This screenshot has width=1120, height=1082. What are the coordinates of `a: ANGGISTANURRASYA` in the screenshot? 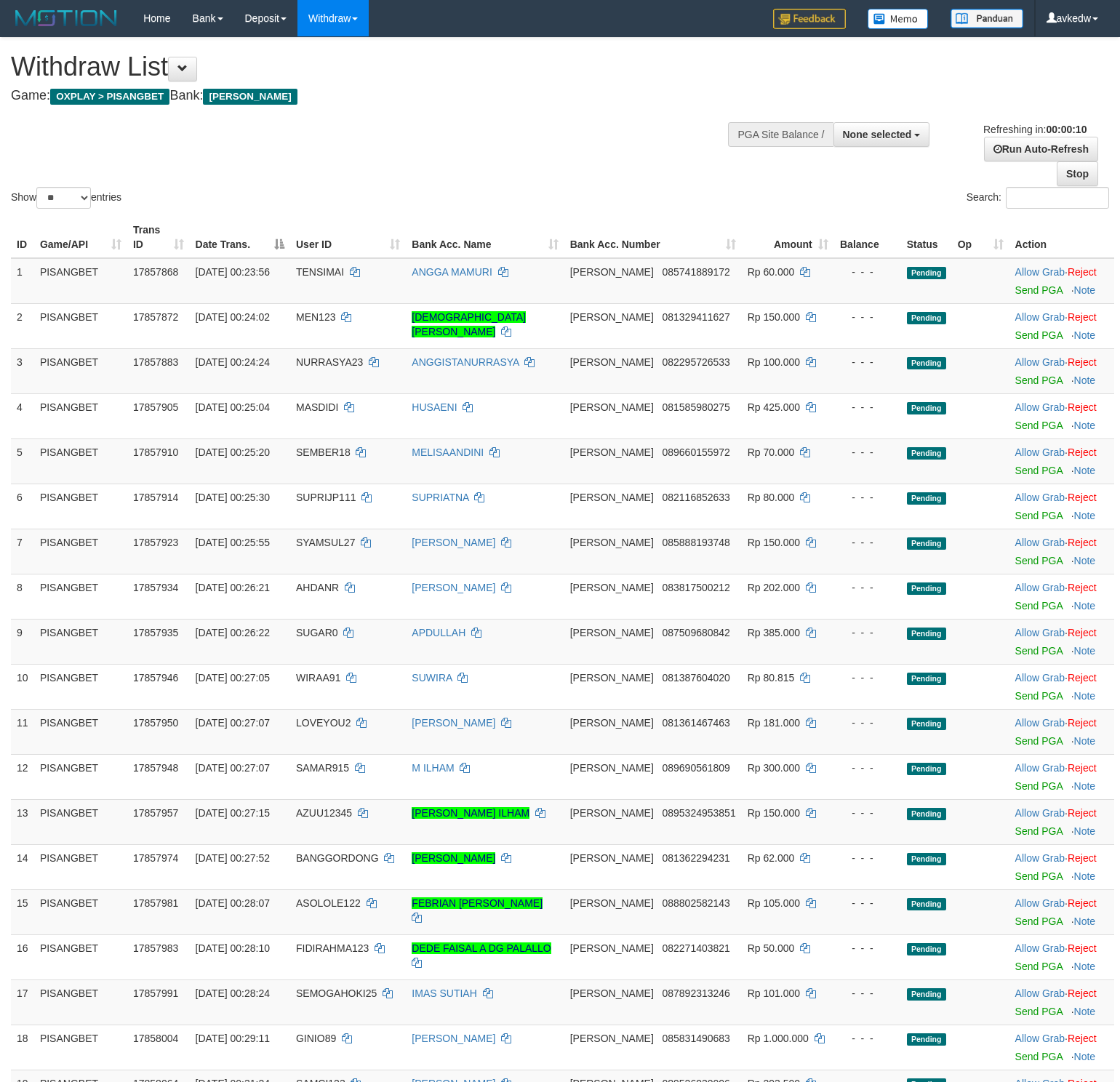 It's located at (465, 362).